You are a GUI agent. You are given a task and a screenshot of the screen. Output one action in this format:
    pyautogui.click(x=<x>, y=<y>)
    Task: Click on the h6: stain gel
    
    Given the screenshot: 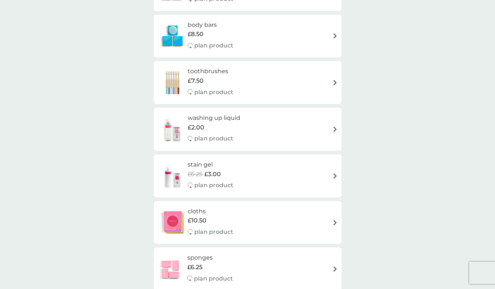 What is the action you would take?
    pyautogui.click(x=211, y=165)
    